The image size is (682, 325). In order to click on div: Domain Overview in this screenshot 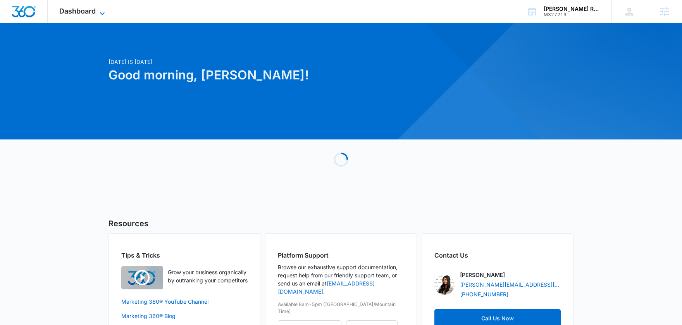, I will do `click(49, 48)`.